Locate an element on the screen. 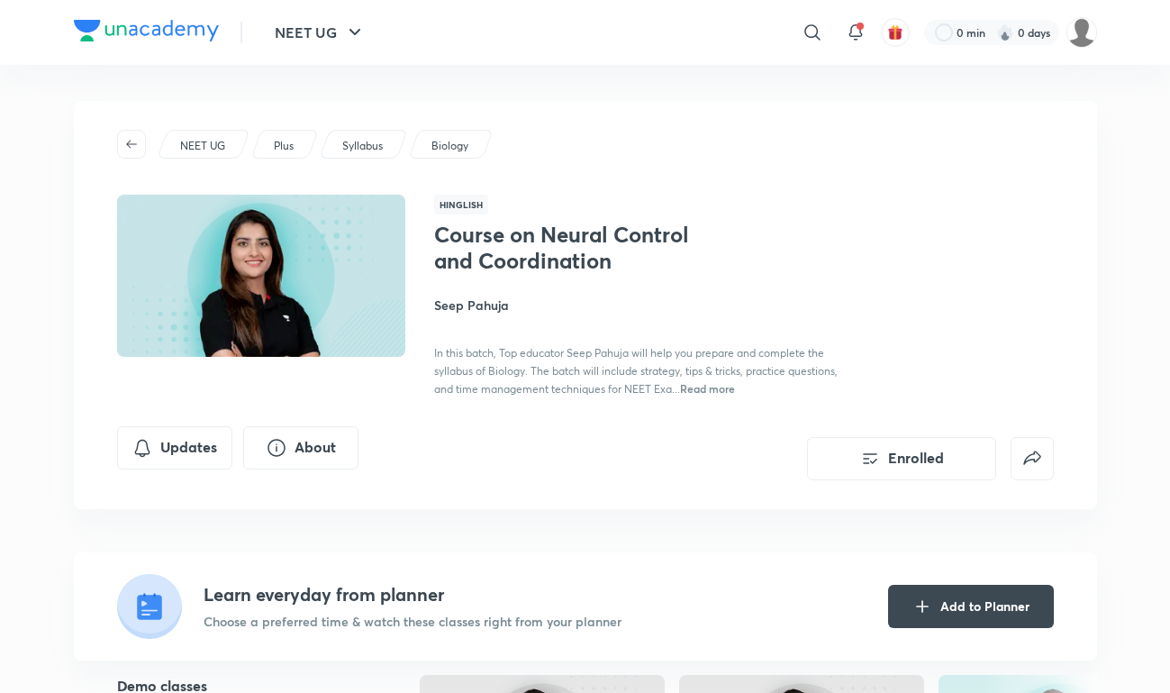 The height and width of the screenshot is (693, 1170). img: Disha C is located at coordinates (1082, 32).